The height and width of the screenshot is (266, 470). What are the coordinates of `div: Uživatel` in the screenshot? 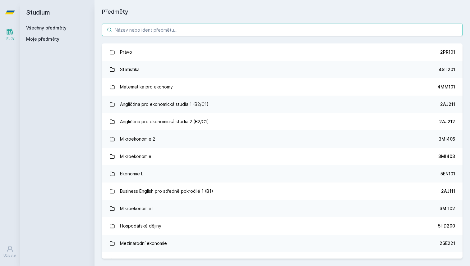 It's located at (10, 256).